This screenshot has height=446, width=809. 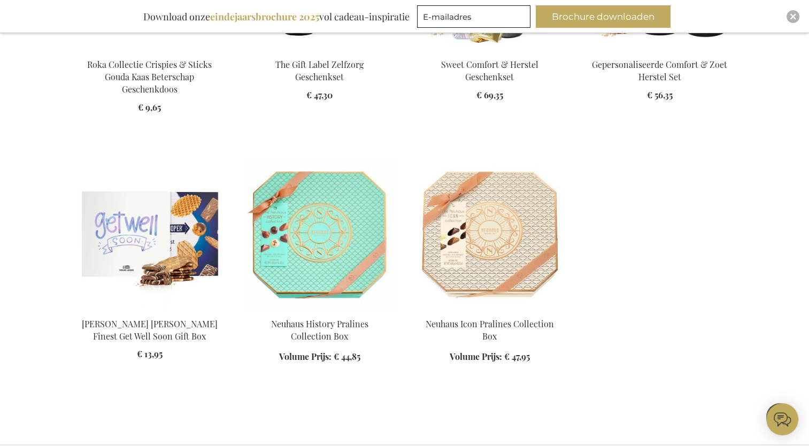 What do you see at coordinates (490, 357) in the screenshot?
I see `a: Volume Prijs: € 47,95` at bounding box center [490, 357].